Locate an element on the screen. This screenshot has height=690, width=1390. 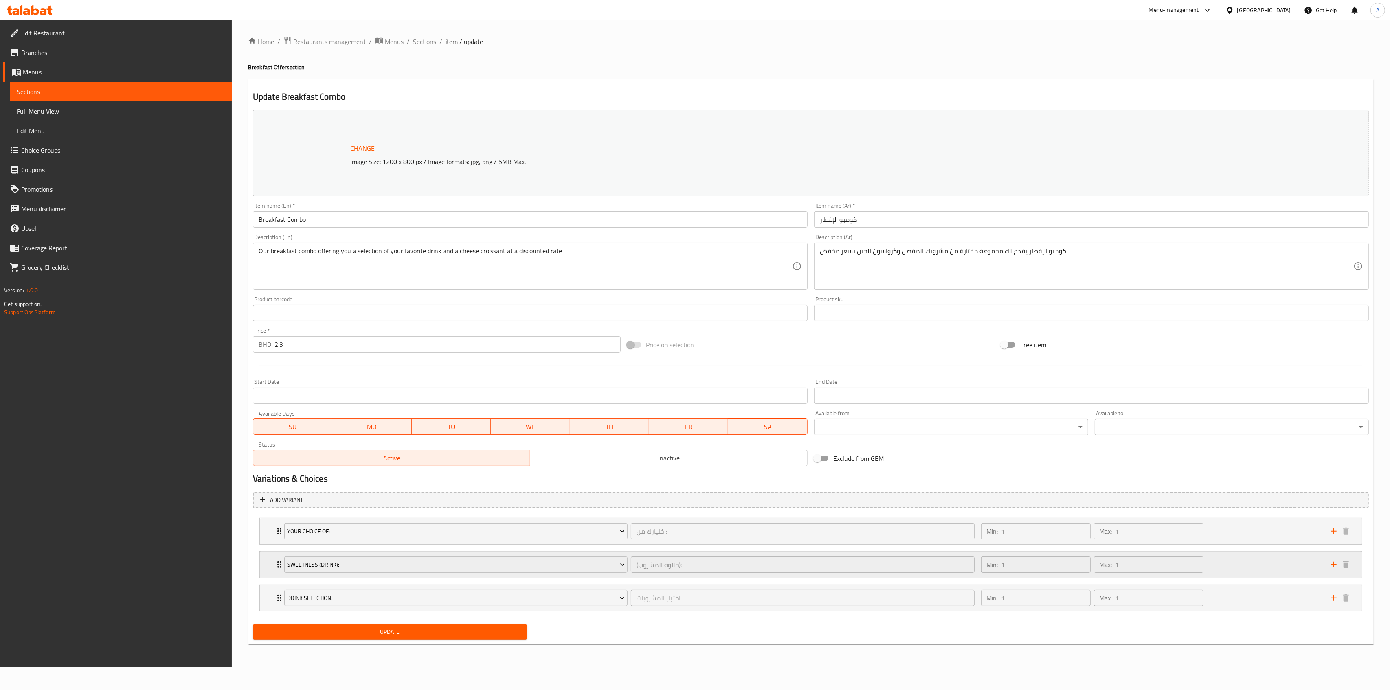
p: BHD is located at coordinates (265, 344).